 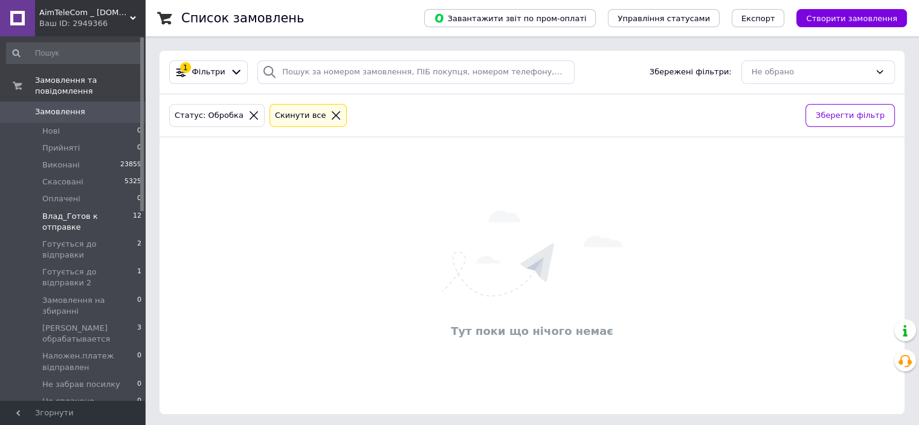 What do you see at coordinates (89, 306) in the screenshot?
I see `span: Замовлення на збиранні` at bounding box center [89, 306].